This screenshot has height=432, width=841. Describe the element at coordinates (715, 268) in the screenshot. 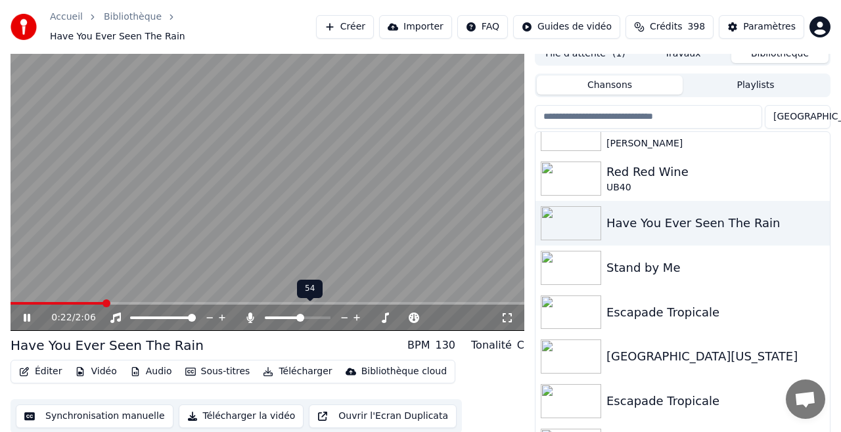

I see `div: Stand by Me` at that location.